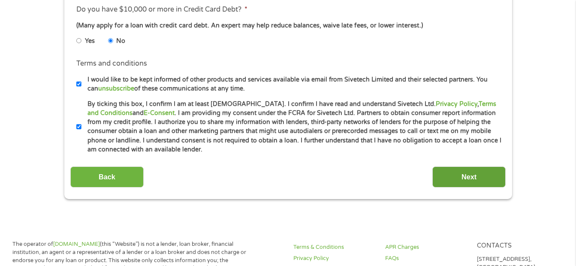 The height and width of the screenshot is (266, 576). Describe the element at coordinates (162, 9) in the screenshot. I see `label: Do you have $10,000 or more in Credit Card Debt?` at that location.